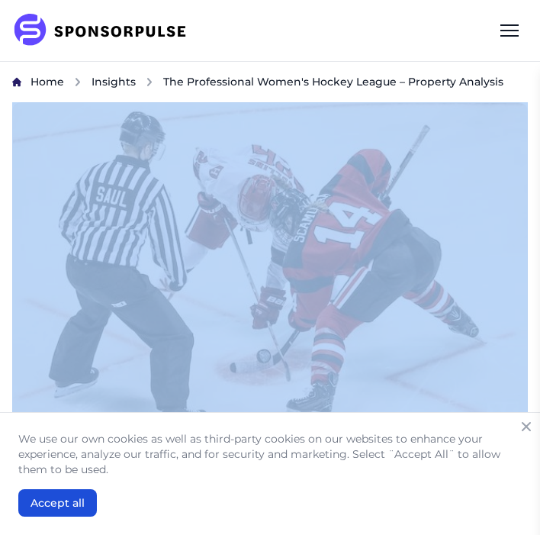 The image size is (540, 535). I want to click on p: We use our own cookies as well as third-party cookies on our websites to enhance your experience,..., so click(270, 454).